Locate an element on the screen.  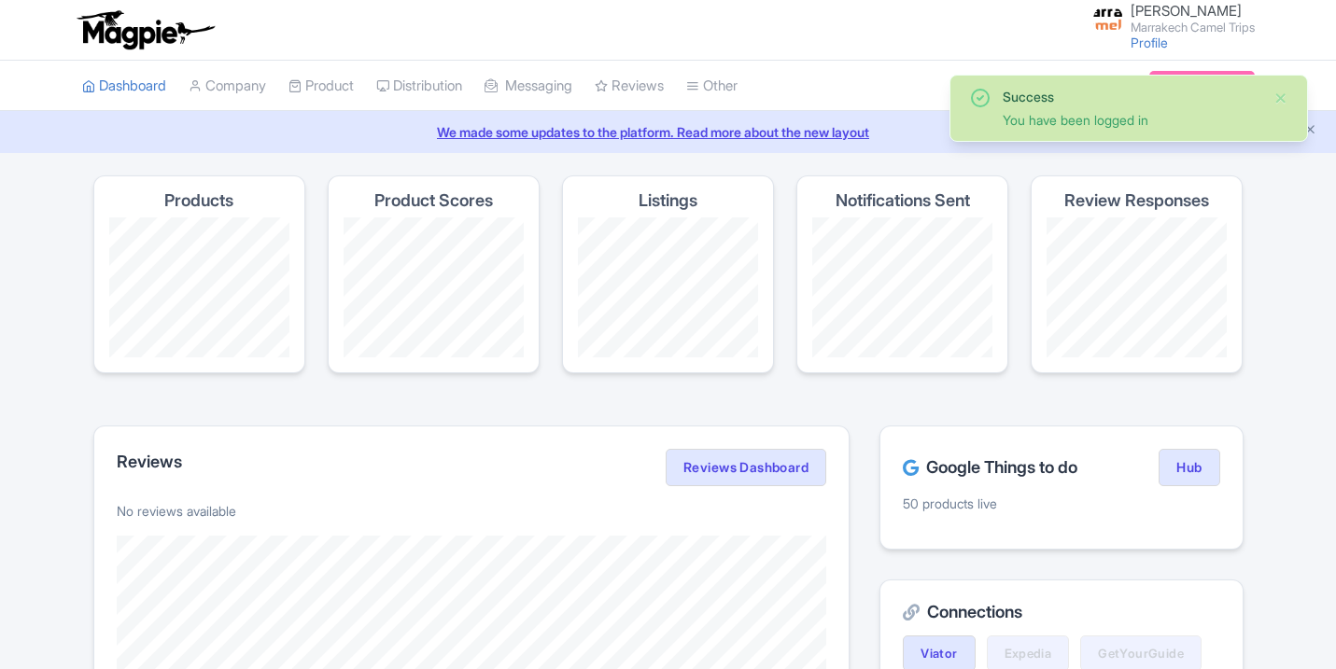
a: Reviews Dashboard is located at coordinates (746, 468).